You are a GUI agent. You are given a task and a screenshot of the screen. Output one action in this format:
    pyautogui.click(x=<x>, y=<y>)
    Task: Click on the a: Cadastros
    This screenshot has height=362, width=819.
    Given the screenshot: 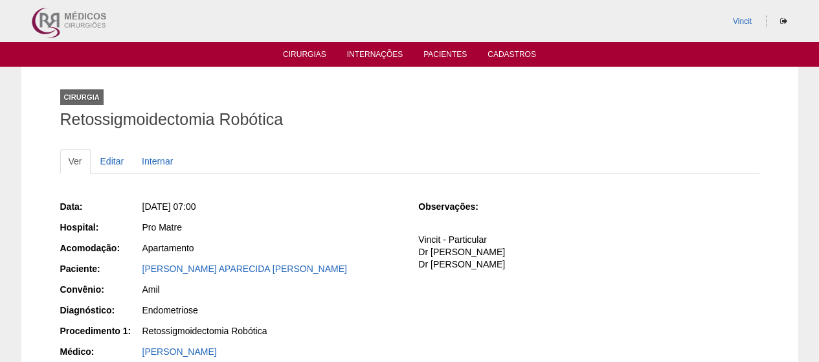 What is the action you would take?
    pyautogui.click(x=511, y=56)
    